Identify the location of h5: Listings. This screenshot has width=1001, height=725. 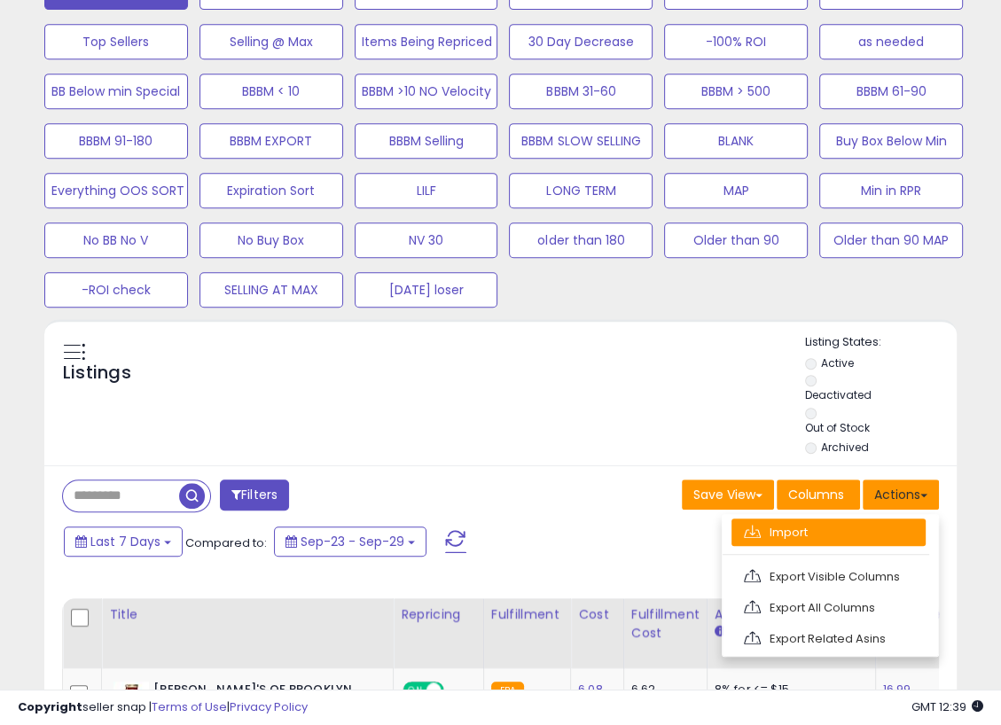
(97, 373).